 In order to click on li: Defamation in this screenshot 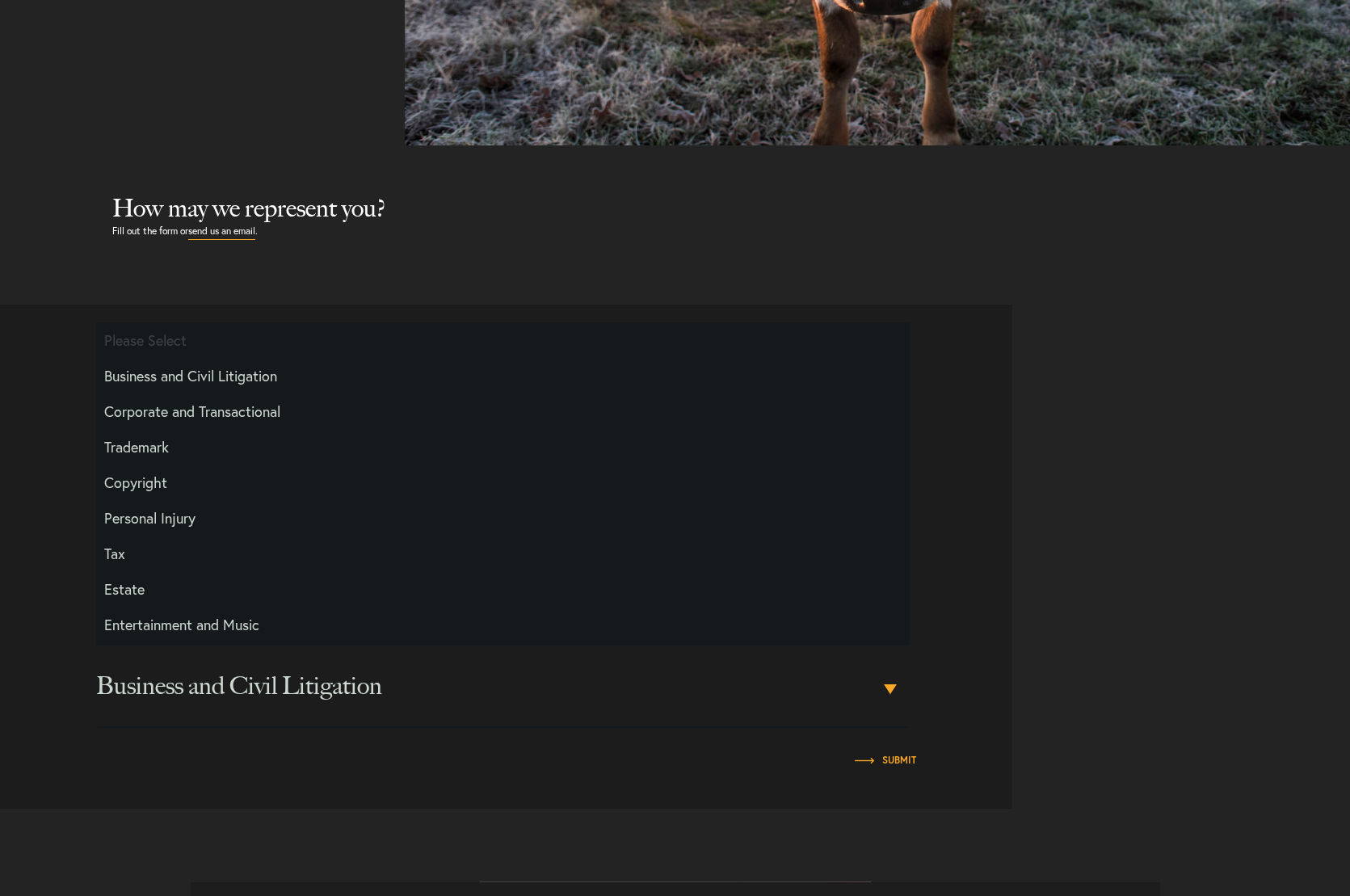, I will do `click(502, 660)`.